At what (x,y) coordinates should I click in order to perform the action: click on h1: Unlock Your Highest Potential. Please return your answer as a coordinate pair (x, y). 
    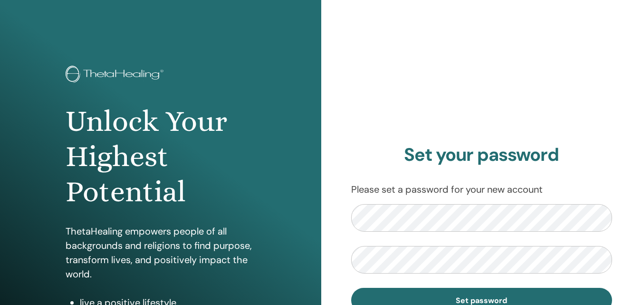
    Looking at the image, I should click on (161, 156).